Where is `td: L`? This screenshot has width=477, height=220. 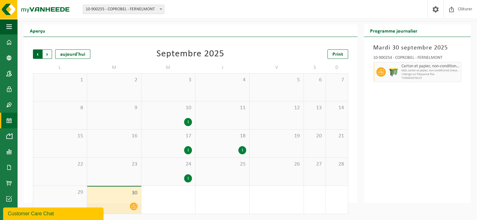 td: L is located at coordinates (60, 68).